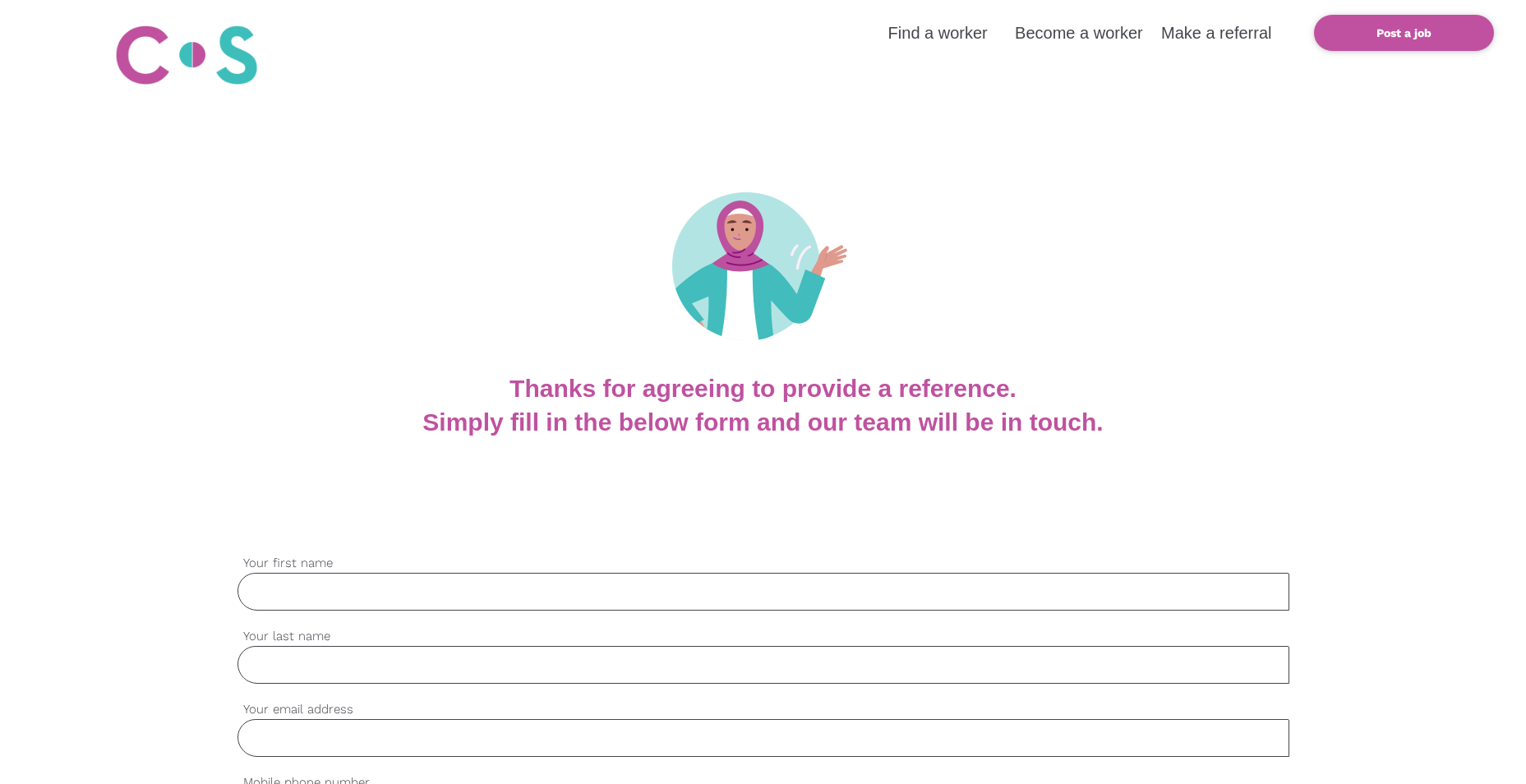 The image size is (1526, 784). What do you see at coordinates (1079, 32) in the screenshot?
I see `a: Become a worker` at bounding box center [1079, 32].